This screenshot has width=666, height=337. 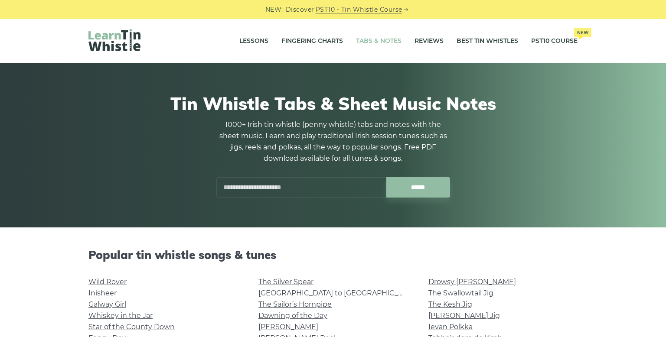 What do you see at coordinates (102, 293) in the screenshot?
I see `a: Inisheer` at bounding box center [102, 293].